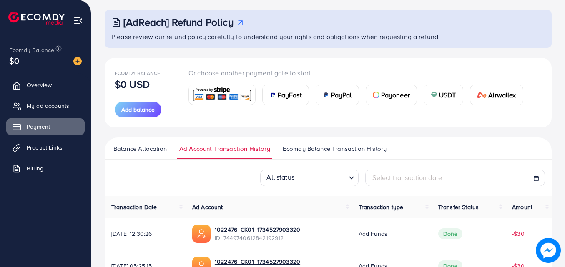 This screenshot has height=267, width=565. Describe the element at coordinates (290, 95) in the screenshot. I see `span: PayFast` at that location.